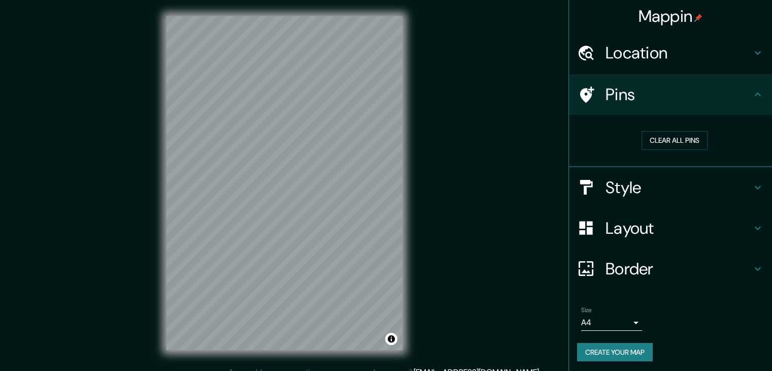  I want to click on h4: Pins, so click(679, 94).